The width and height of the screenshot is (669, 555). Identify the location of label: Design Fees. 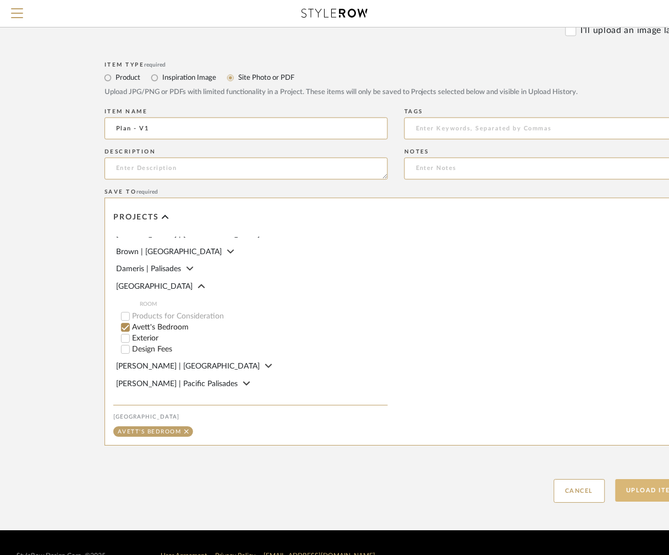
(260, 350).